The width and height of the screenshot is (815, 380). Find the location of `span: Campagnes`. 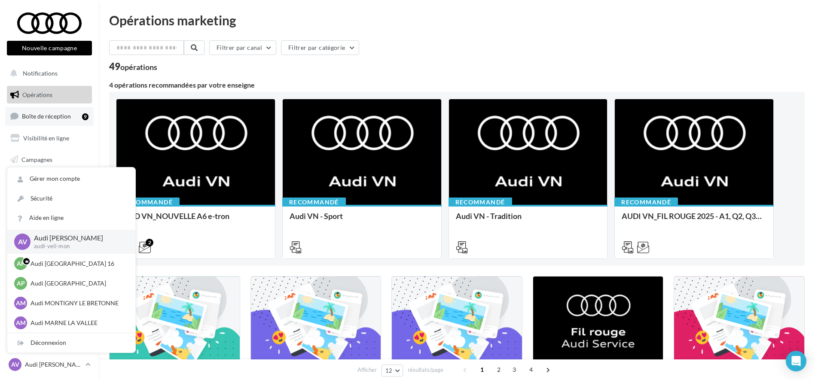

span: Campagnes is located at coordinates (37, 159).